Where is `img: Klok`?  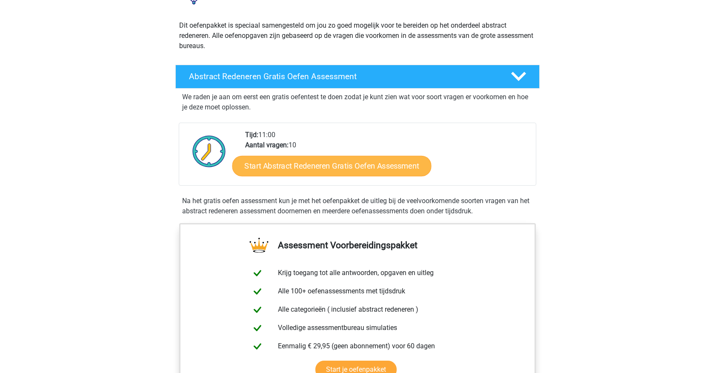 img: Klok is located at coordinates (209, 151).